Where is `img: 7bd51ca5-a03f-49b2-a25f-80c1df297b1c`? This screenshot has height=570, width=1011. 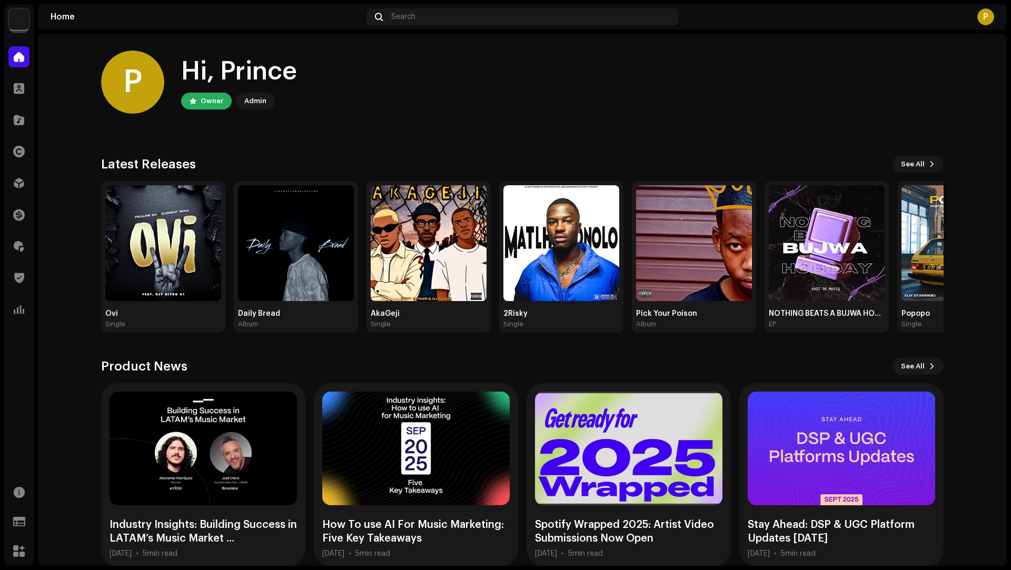 img: 7bd51ca5-a03f-49b2-a25f-80c1df297b1c is located at coordinates (561, 243).